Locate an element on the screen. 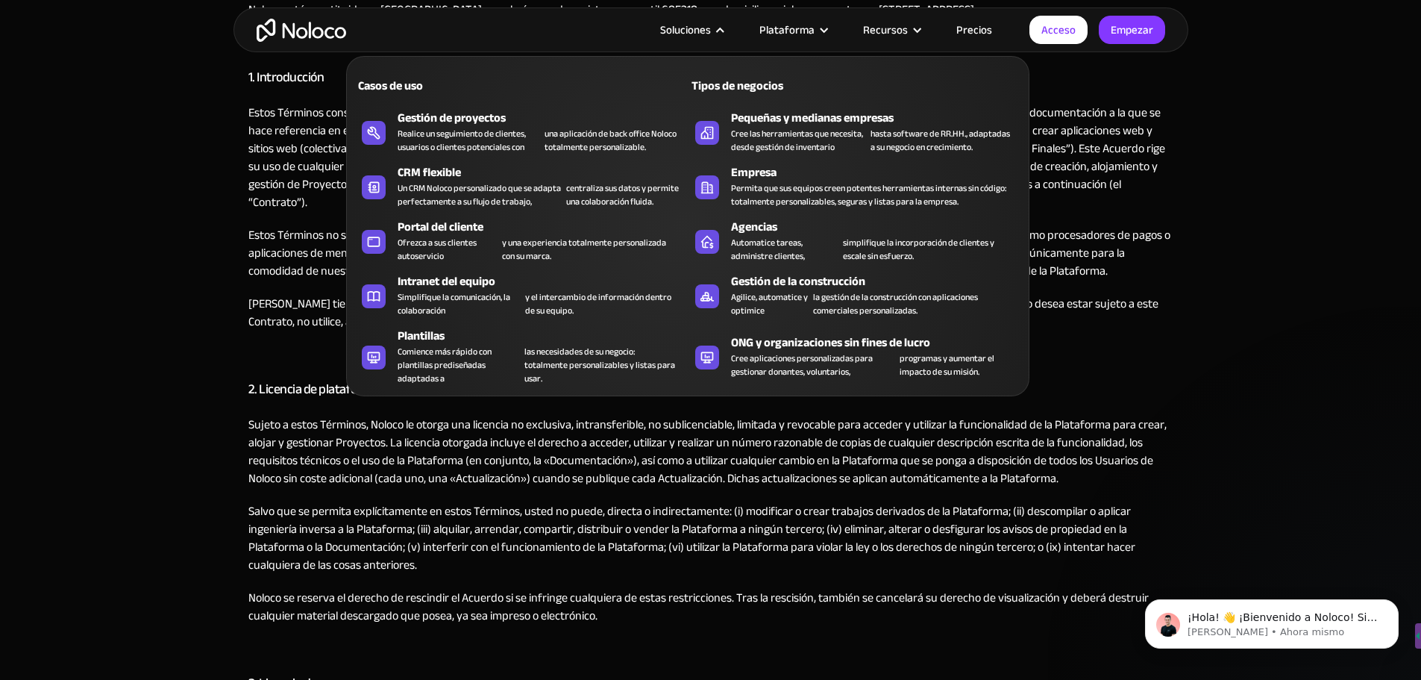 The height and width of the screenshot is (680, 1421). font: Intranet del equipo is located at coordinates (446, 281).